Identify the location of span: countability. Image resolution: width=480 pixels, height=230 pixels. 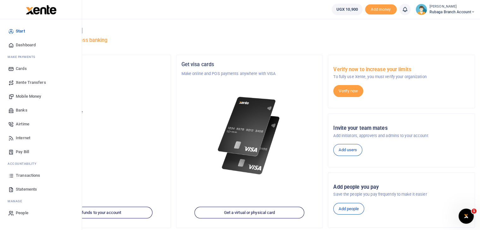
(24, 164).